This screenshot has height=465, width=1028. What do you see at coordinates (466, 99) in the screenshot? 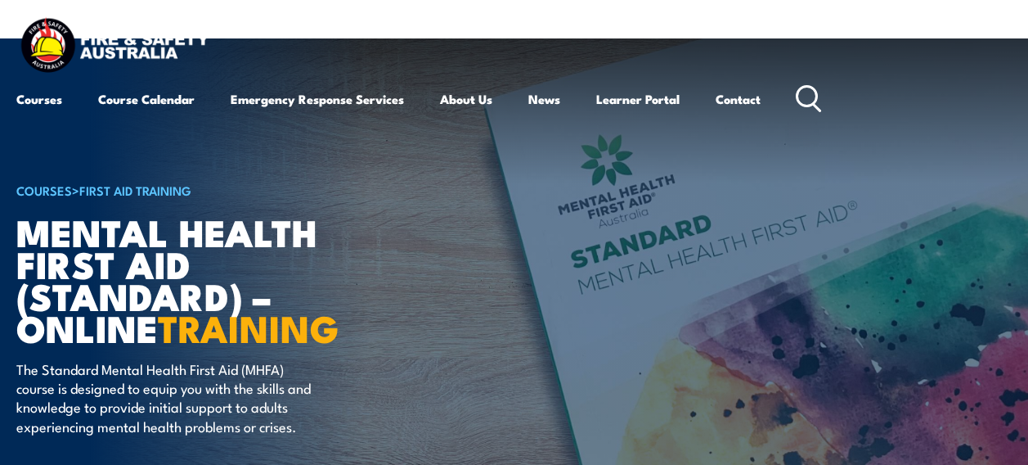
I see `a: About Us` at bounding box center [466, 99].